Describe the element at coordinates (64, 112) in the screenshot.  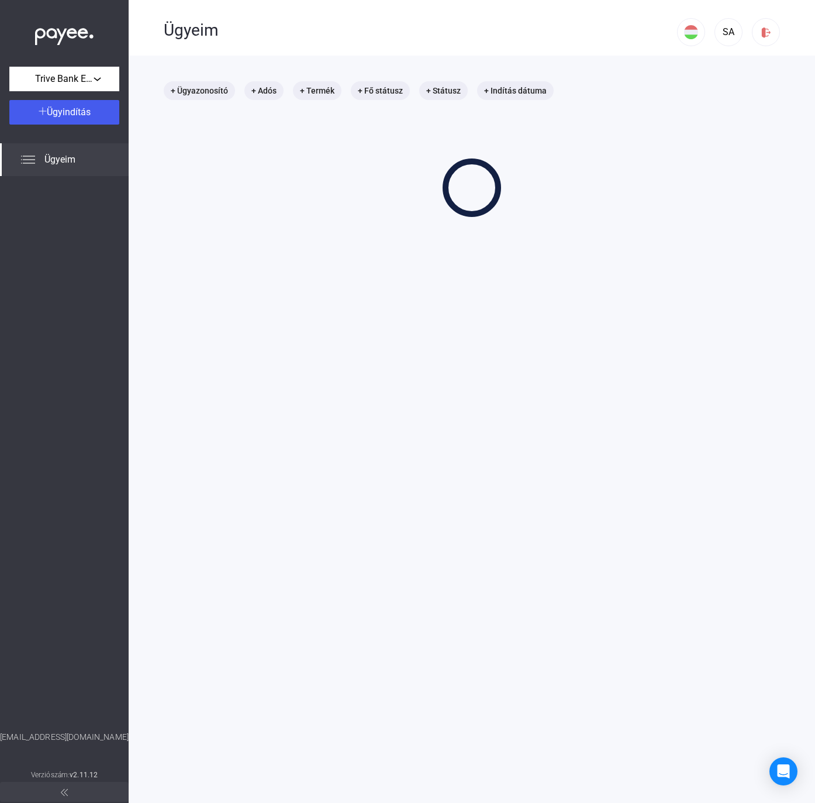
I see `button: Ügyindítás` at that location.